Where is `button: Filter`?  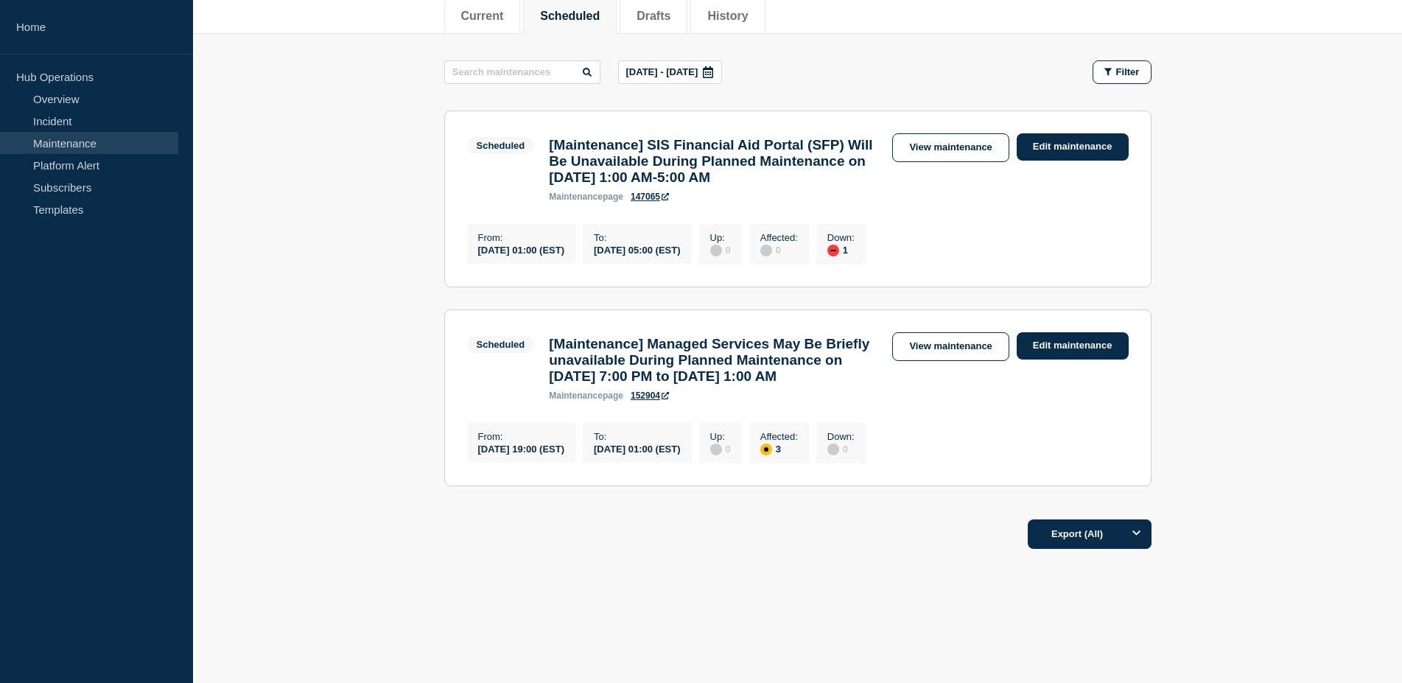 button: Filter is located at coordinates (1122, 72).